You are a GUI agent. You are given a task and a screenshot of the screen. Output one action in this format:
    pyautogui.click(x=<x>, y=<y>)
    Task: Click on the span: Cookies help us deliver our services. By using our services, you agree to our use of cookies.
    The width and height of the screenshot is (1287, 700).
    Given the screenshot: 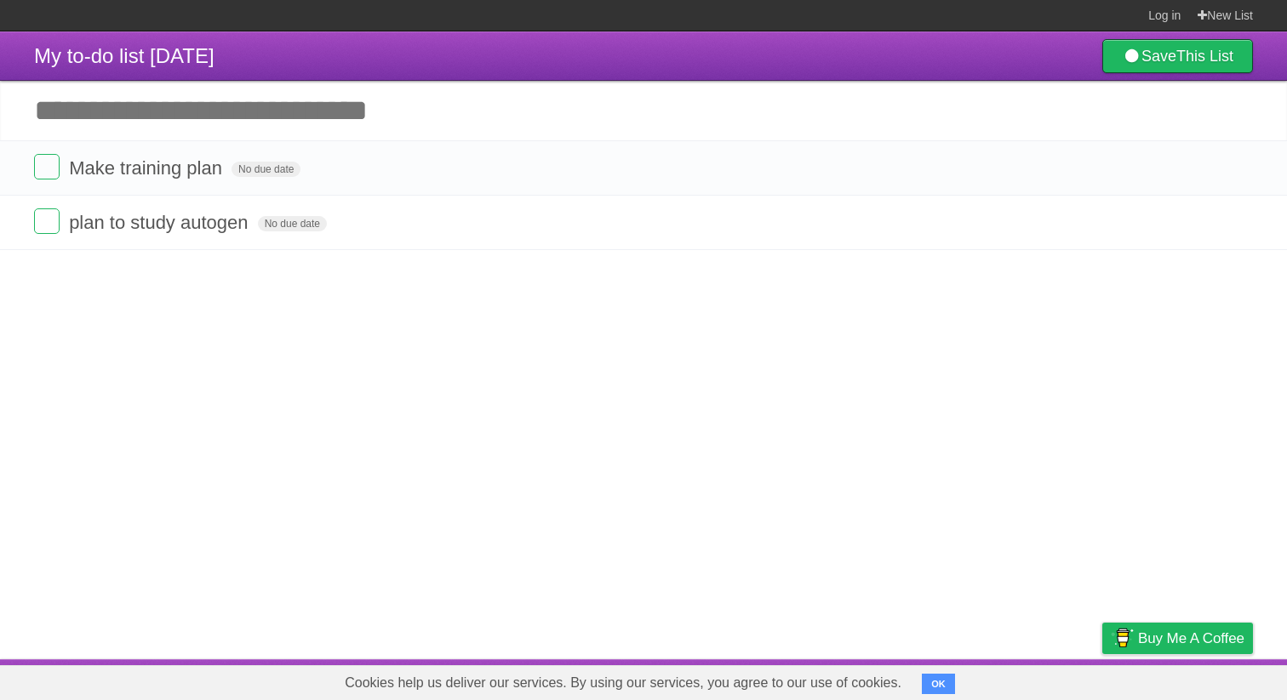 What is the action you would take?
    pyautogui.click(x=623, y=683)
    